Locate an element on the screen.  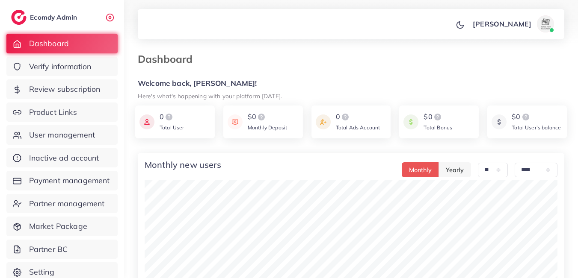
button: Yearly is located at coordinates (455, 170).